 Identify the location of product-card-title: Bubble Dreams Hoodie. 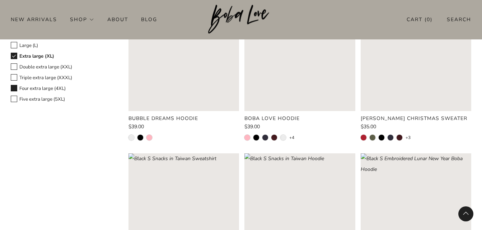
(163, 118).